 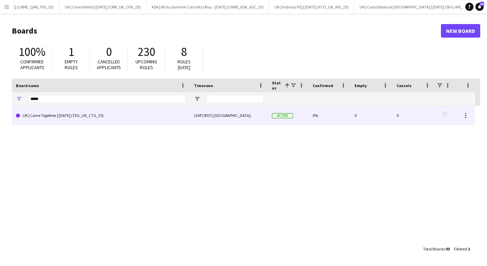 I want to click on span: Timezone, so click(x=204, y=85).